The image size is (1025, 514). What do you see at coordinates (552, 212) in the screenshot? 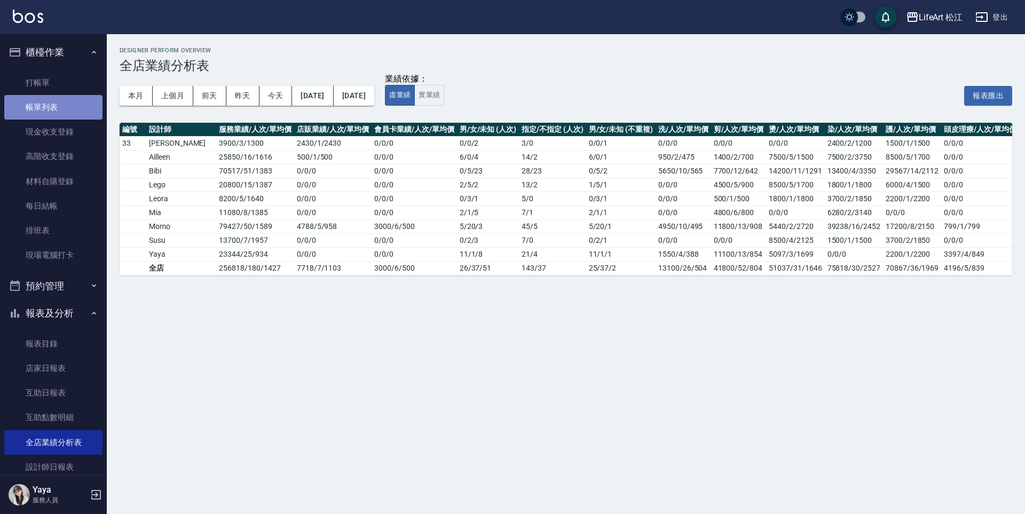
I see `td: 7 / 1` at bounding box center [552, 212].